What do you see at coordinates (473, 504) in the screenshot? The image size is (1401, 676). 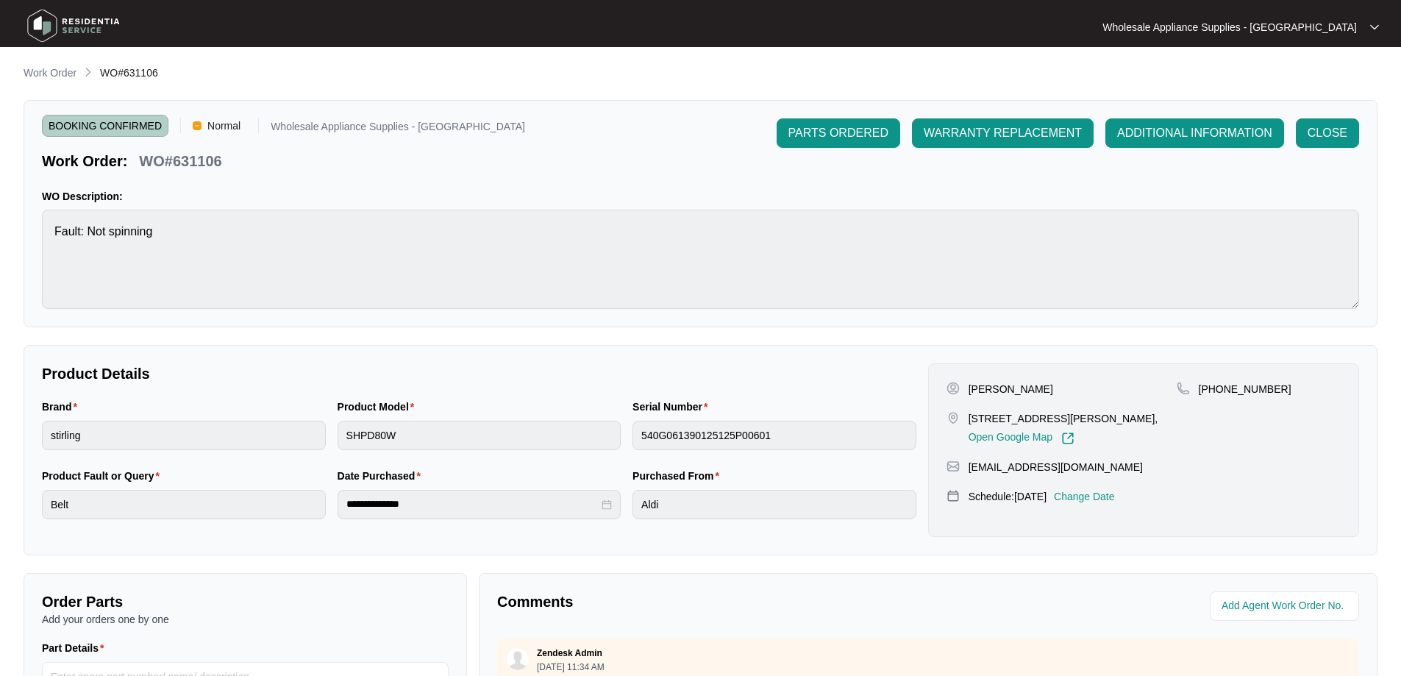 I see `input: Date Purchased` at bounding box center [473, 504].